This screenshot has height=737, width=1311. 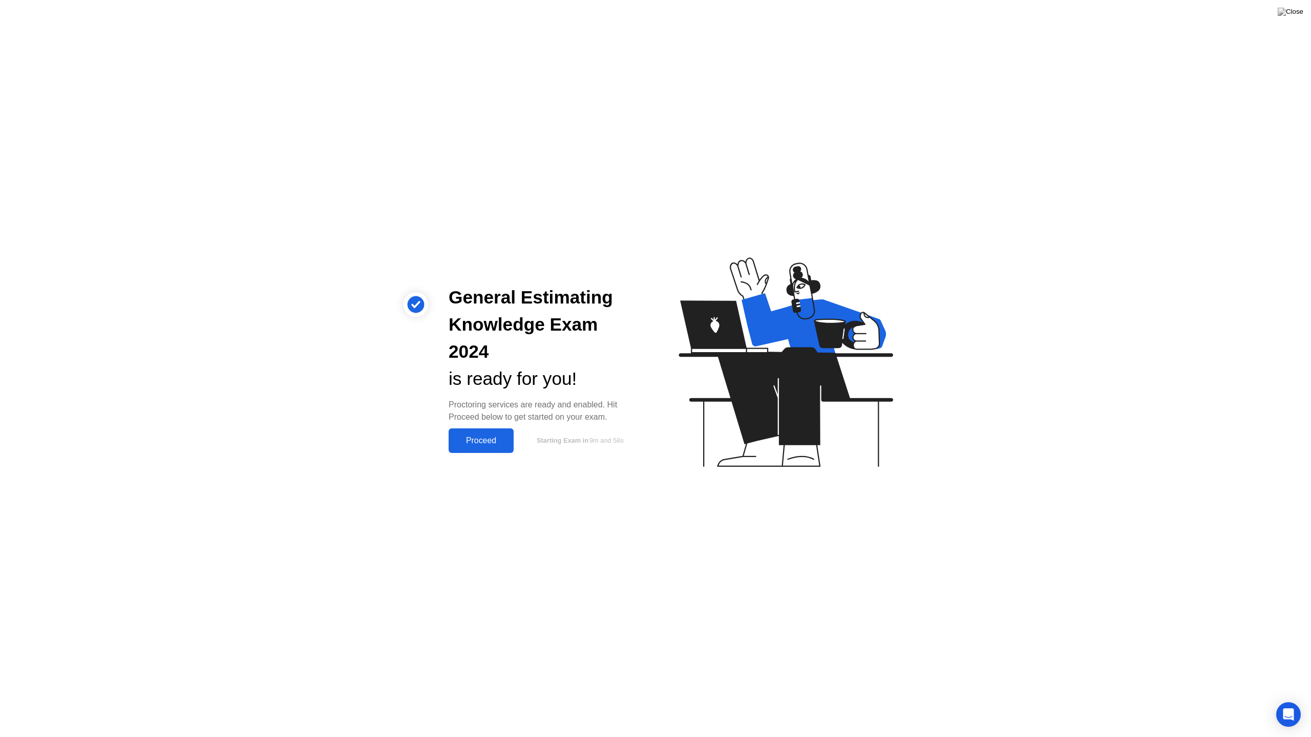 I want to click on button: Proceed, so click(x=481, y=441).